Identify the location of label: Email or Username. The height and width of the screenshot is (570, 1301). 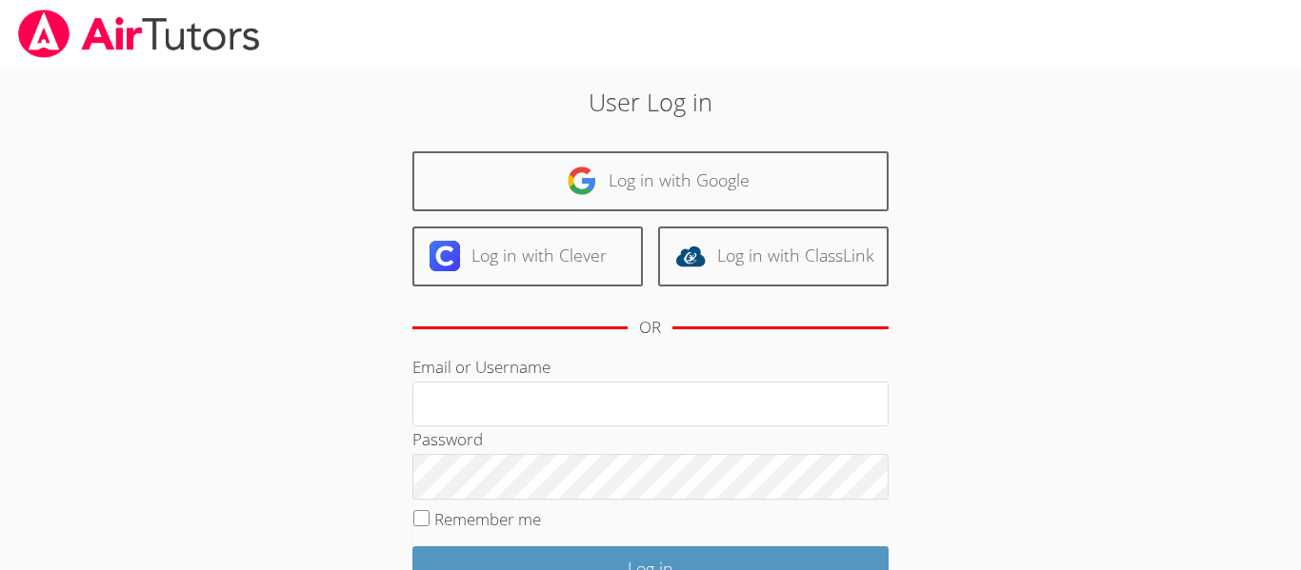
(481, 367).